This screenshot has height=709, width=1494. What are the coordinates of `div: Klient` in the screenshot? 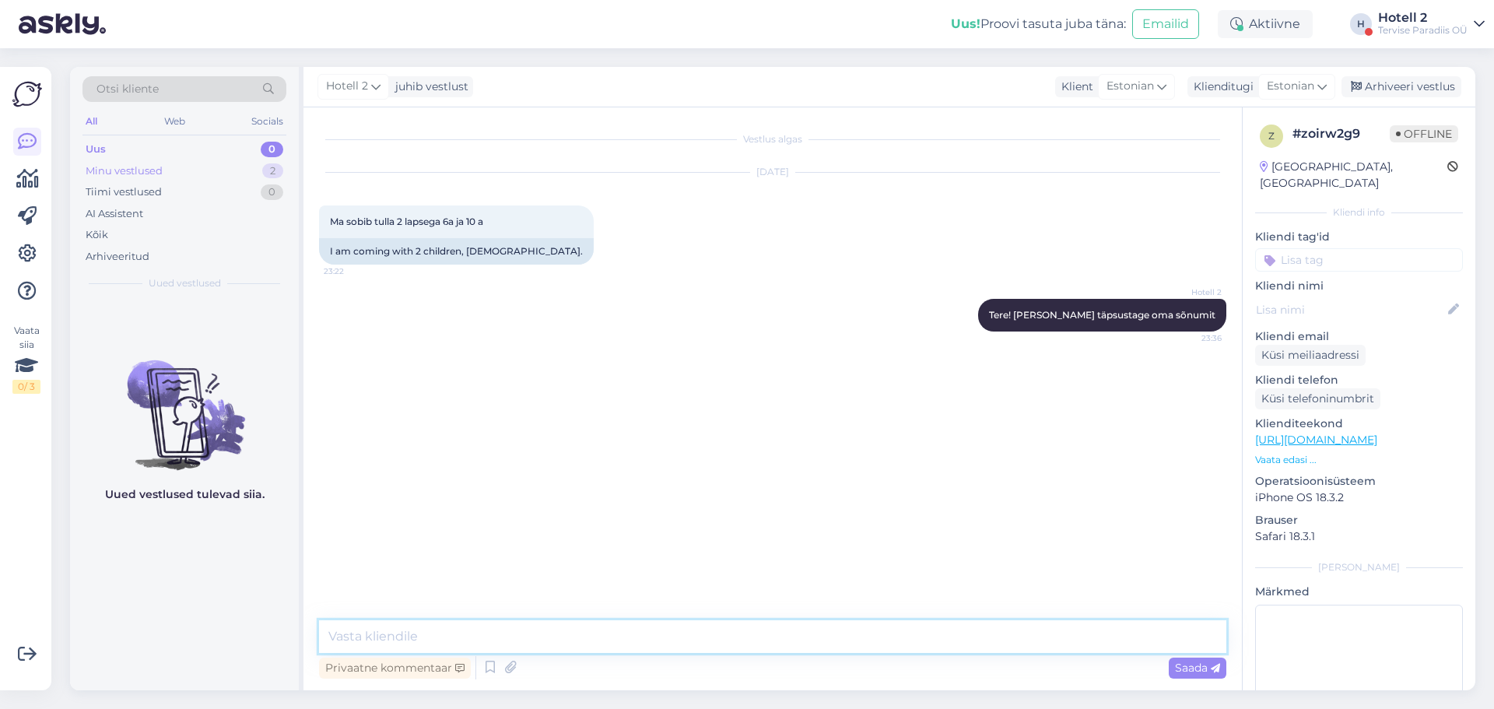 It's located at (1074, 86).